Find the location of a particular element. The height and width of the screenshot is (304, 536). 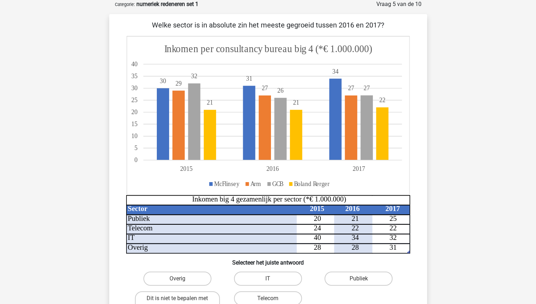

tspan: 10 is located at coordinates (134, 136).